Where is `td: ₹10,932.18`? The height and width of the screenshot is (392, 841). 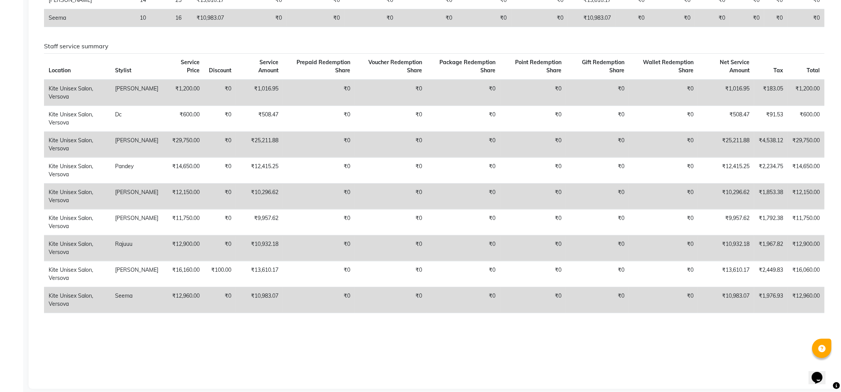
td: ₹10,932.18 is located at coordinates (260, 248).